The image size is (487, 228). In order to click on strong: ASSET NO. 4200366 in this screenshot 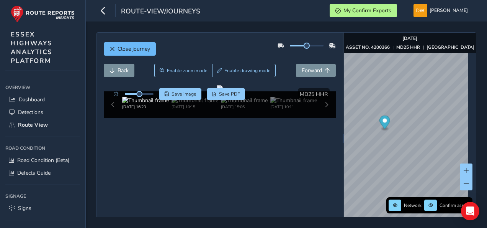, I will do `click(368, 47)`.